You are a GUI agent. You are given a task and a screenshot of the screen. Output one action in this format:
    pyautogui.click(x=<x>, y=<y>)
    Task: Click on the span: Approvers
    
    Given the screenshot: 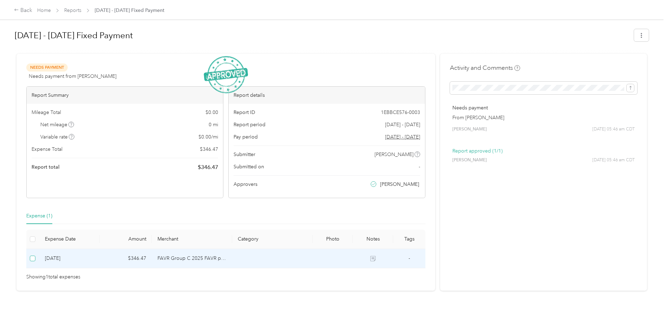 What is the action you would take?
    pyautogui.click(x=246, y=184)
    